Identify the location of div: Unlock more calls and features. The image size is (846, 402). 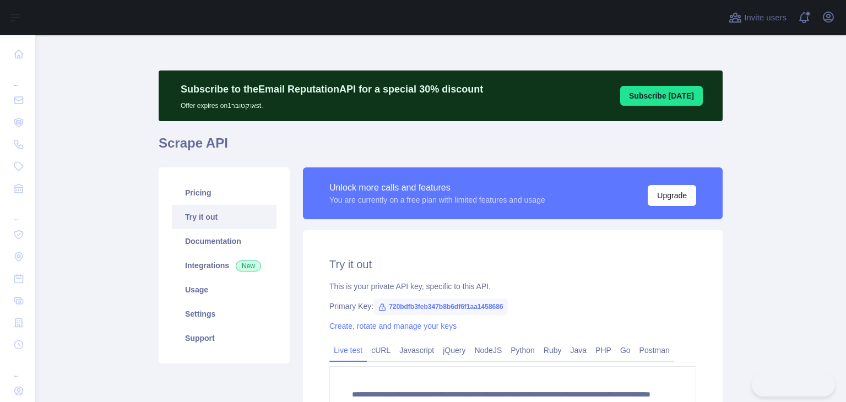
(437, 188).